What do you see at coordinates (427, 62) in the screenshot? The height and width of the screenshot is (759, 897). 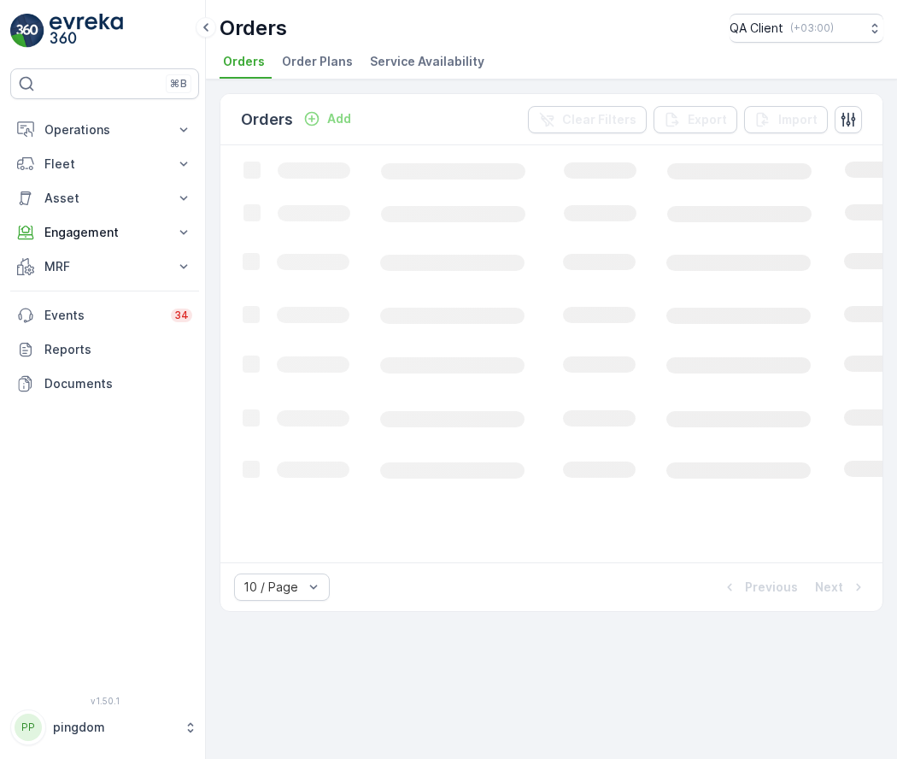 I see `span: Service Availability` at bounding box center [427, 62].